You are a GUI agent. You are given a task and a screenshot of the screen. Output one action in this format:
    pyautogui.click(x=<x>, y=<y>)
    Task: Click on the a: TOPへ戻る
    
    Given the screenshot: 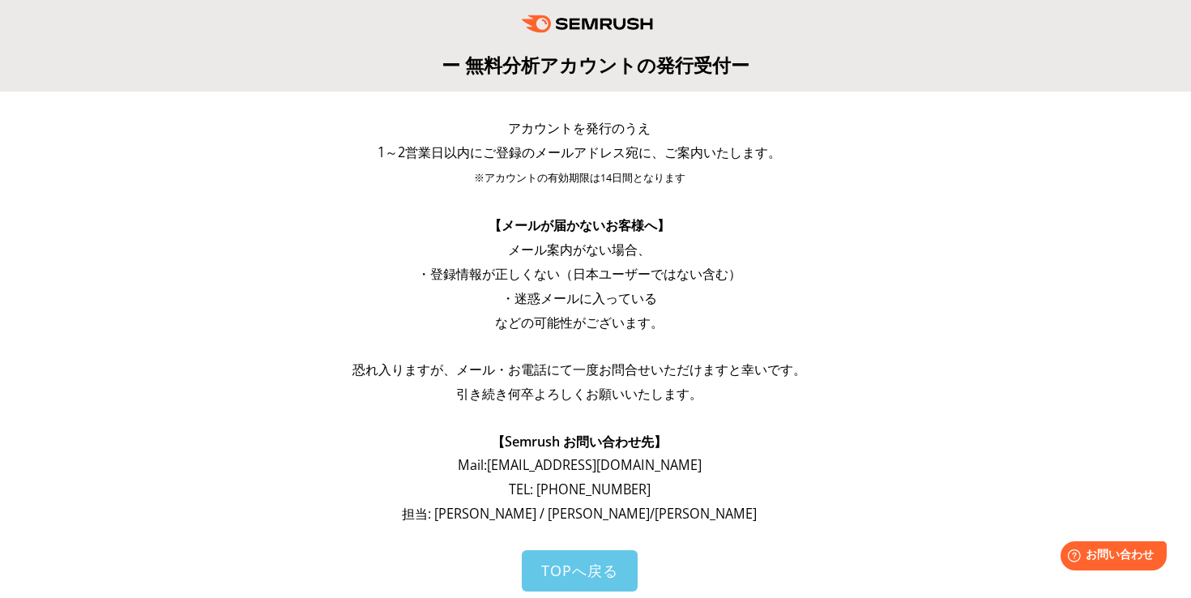 What is the action you would take?
    pyautogui.click(x=579, y=571)
    